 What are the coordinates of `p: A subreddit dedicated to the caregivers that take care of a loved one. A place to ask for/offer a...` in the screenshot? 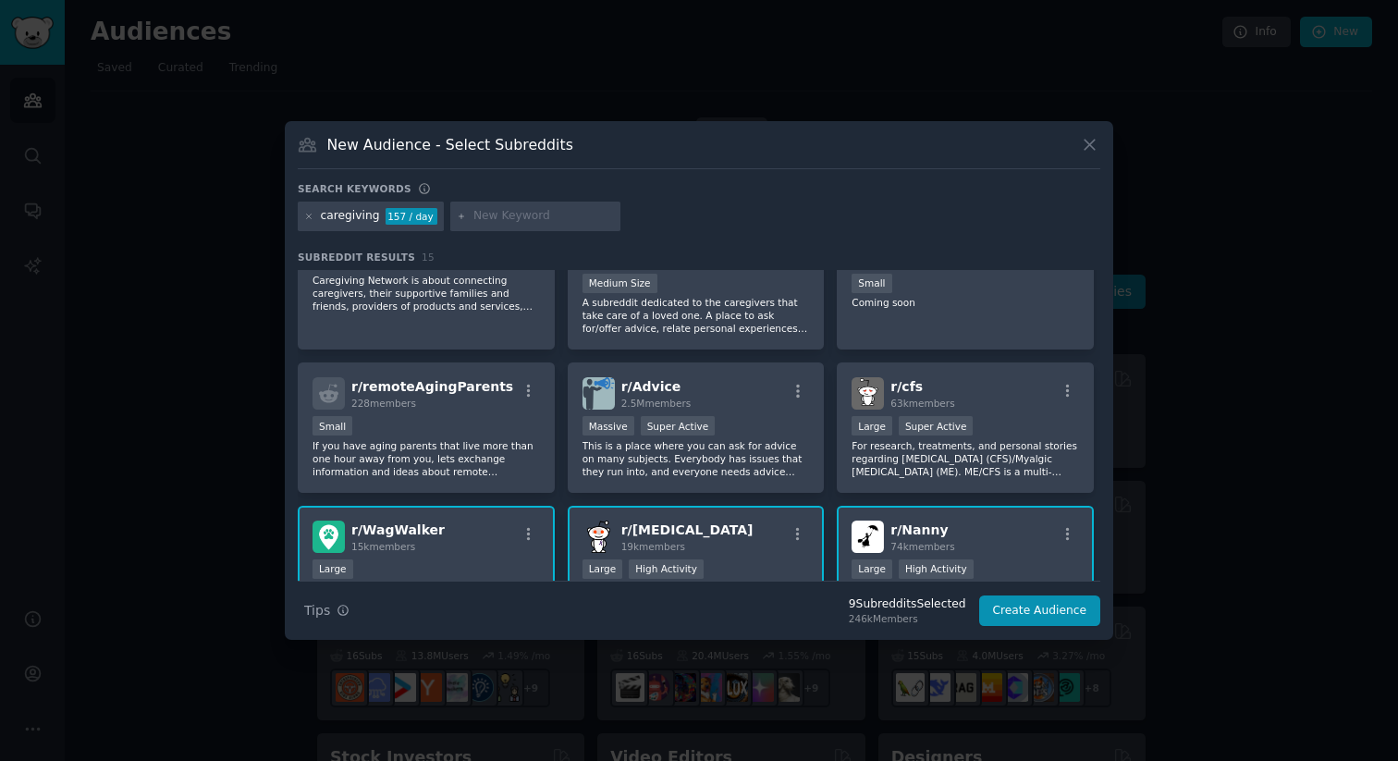 It's located at (696, 315).